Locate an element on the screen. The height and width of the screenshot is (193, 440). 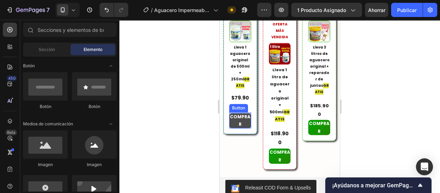
font: Medios de comunicación is located at coordinates (48, 124).